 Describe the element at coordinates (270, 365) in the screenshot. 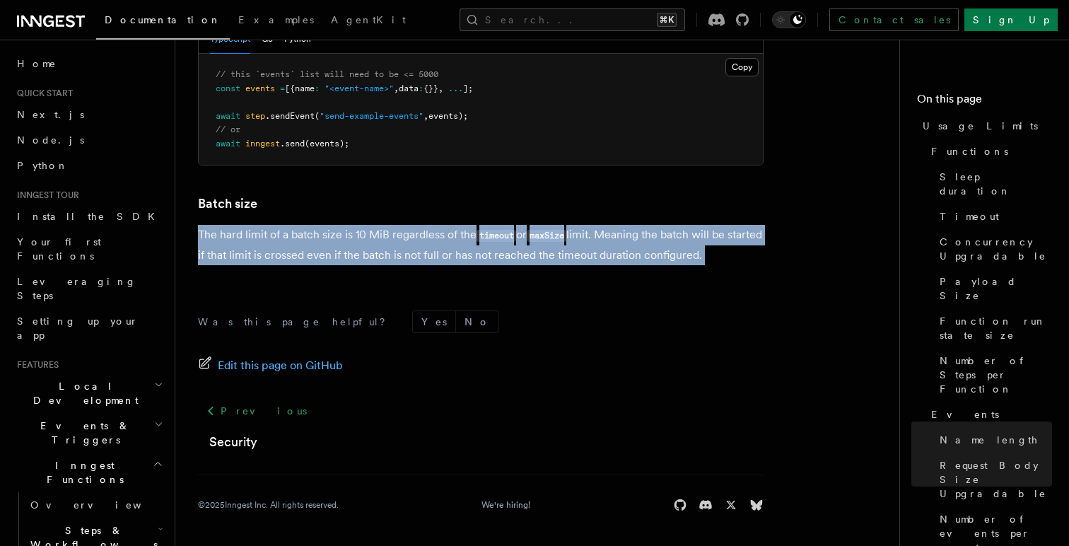

I see `a: Edit this page on GitHub` at that location.